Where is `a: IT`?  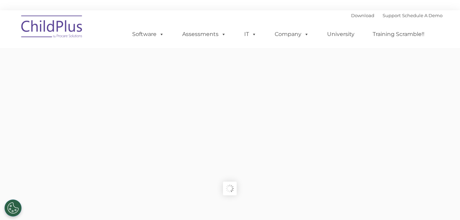
a: IT is located at coordinates (251, 34).